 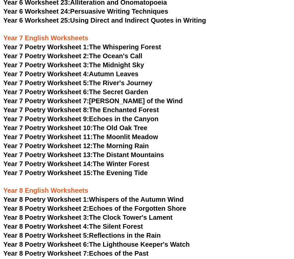 I want to click on a: Year 7 Poetry Worksheet 3:The Midnight Sky, so click(x=74, y=65).